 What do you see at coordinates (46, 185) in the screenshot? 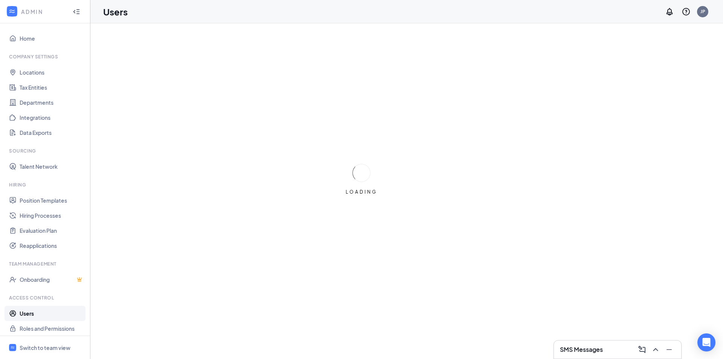
I see `div: Hiring` at bounding box center [46, 185].